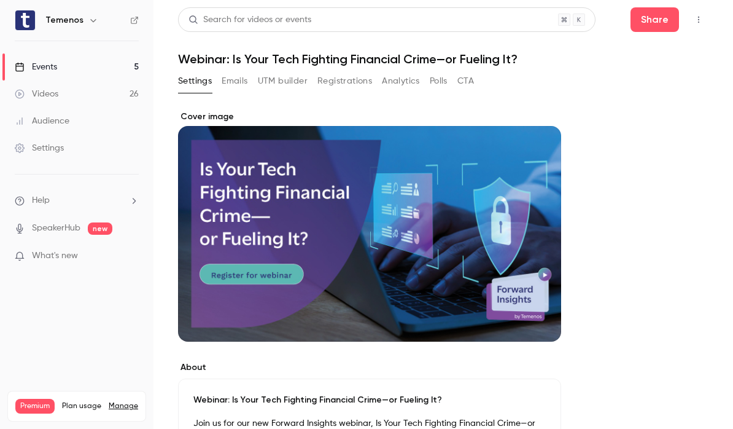 This screenshot has height=429, width=733. I want to click on button: UTM builder, so click(283, 81).